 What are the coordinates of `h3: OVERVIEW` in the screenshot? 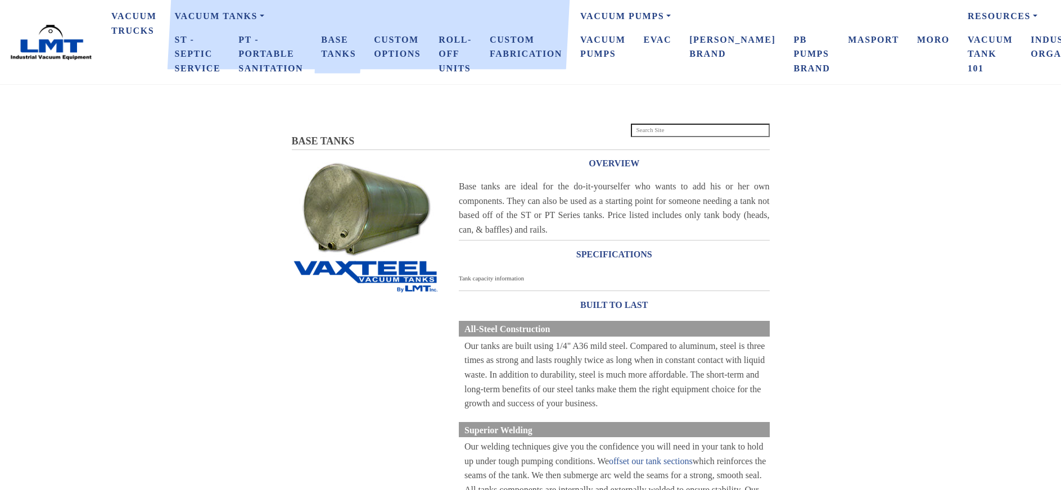 It's located at (614, 164).